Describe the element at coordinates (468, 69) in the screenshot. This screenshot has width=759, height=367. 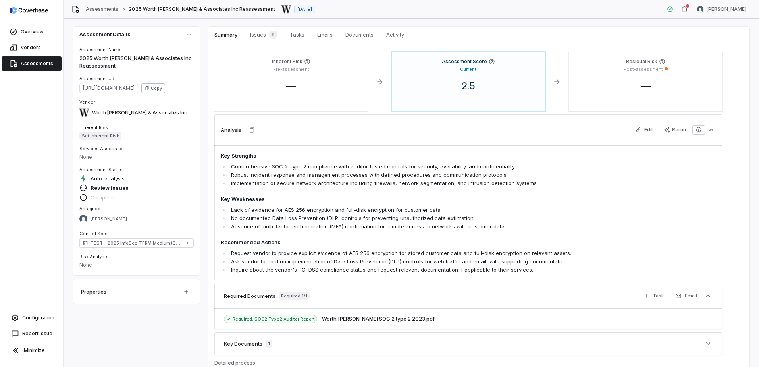
I see `p: Current` at that location.